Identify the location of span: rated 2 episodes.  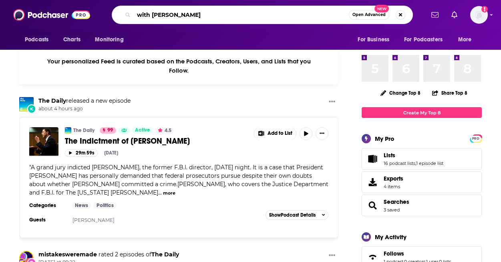
(121, 254).